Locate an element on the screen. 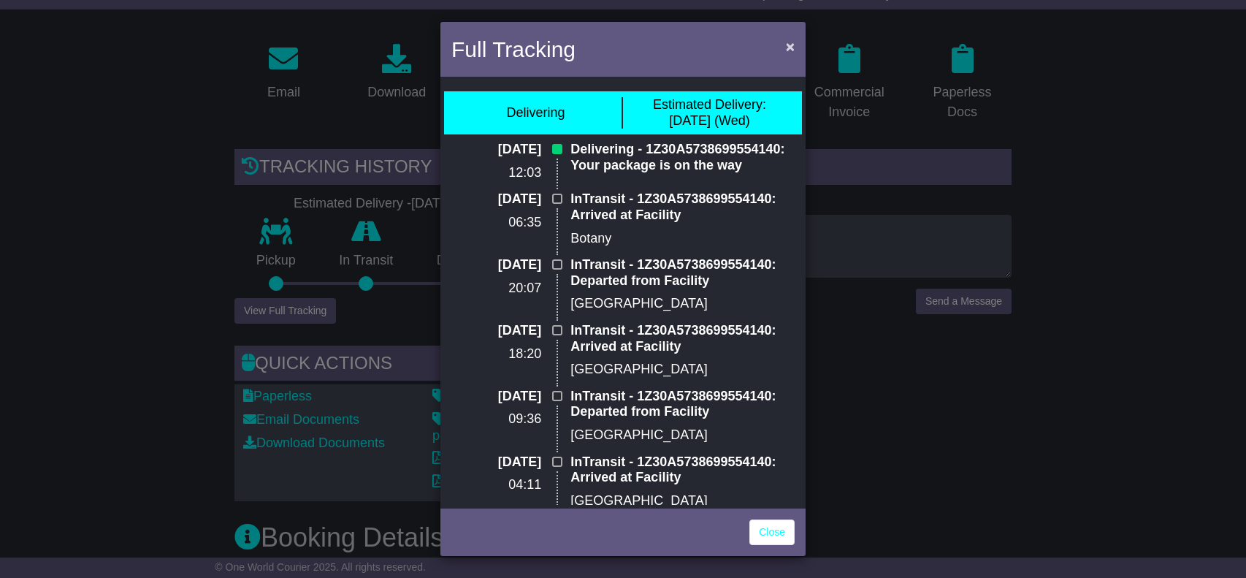 The height and width of the screenshot is (578, 1246). p: 06:35 is located at coordinates (496, 223).